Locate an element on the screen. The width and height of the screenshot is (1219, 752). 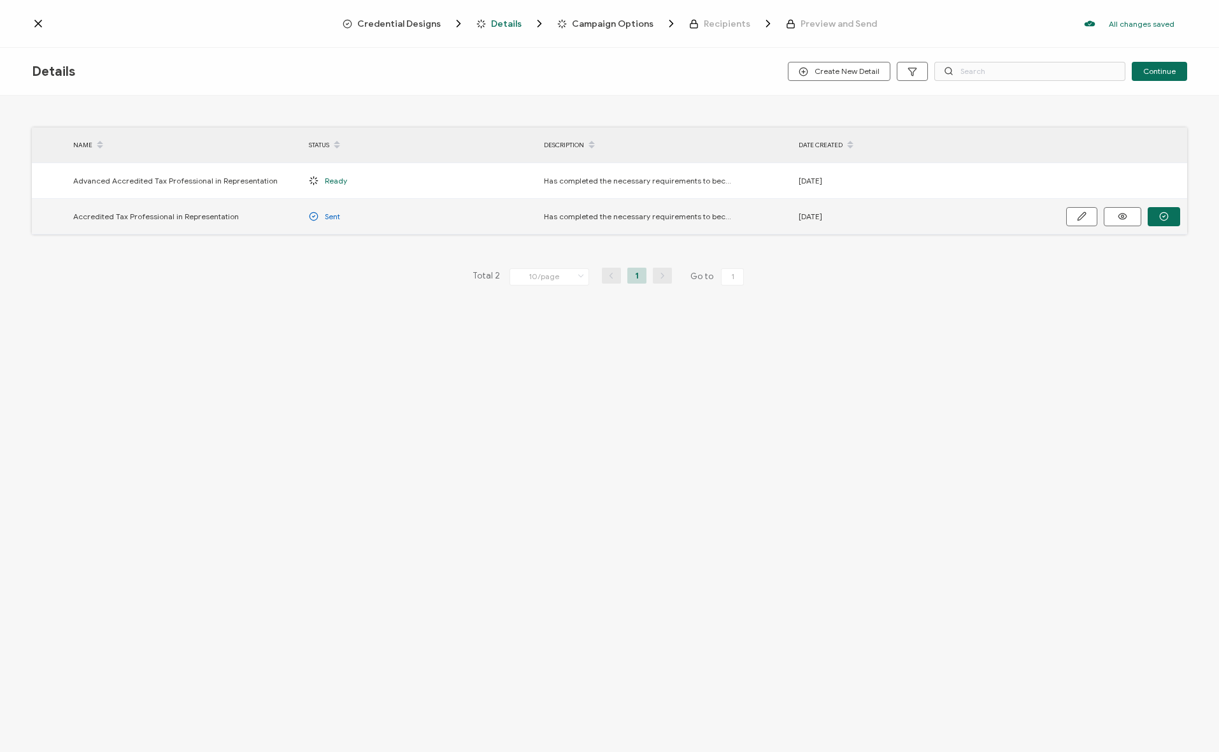
div: DATE CREATED is located at coordinates (910, 145).